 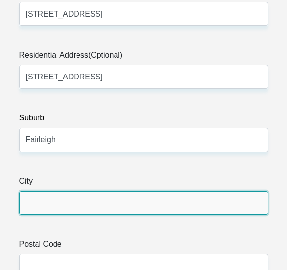 What do you see at coordinates (144, 77) in the screenshot?
I see `input: Address line 2 (Optional)` at bounding box center [144, 77].